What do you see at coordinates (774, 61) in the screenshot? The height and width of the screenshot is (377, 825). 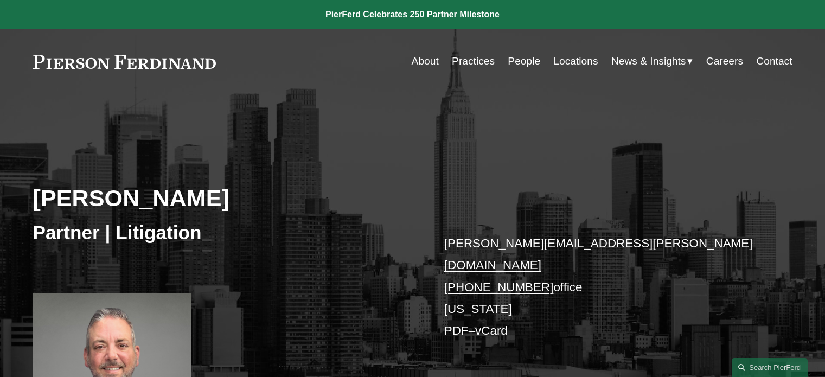 I see `a: Contact` at bounding box center [774, 61].